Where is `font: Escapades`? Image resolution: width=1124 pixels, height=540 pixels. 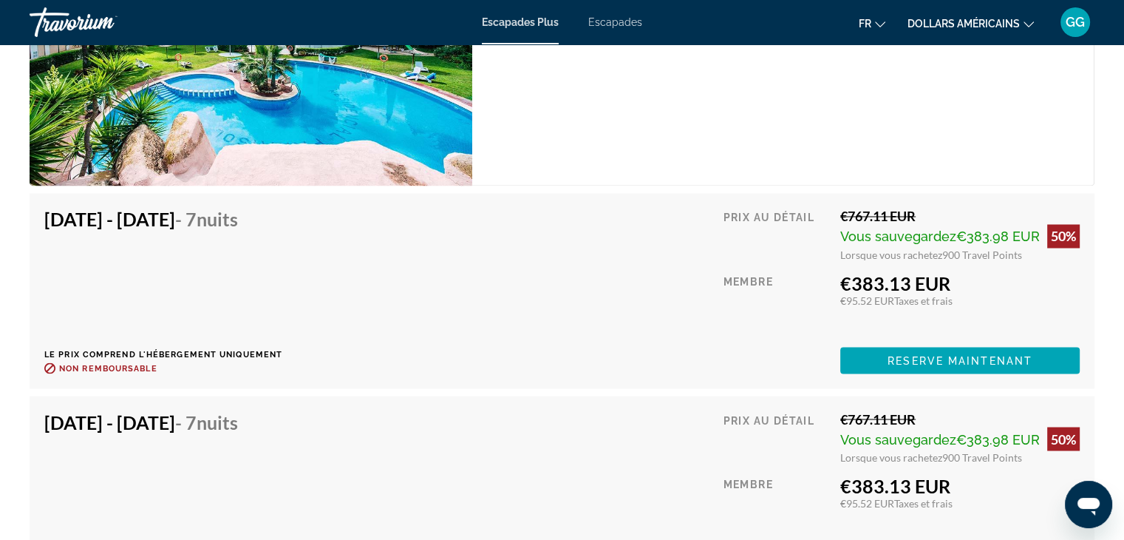 font: Escapades is located at coordinates (615, 22).